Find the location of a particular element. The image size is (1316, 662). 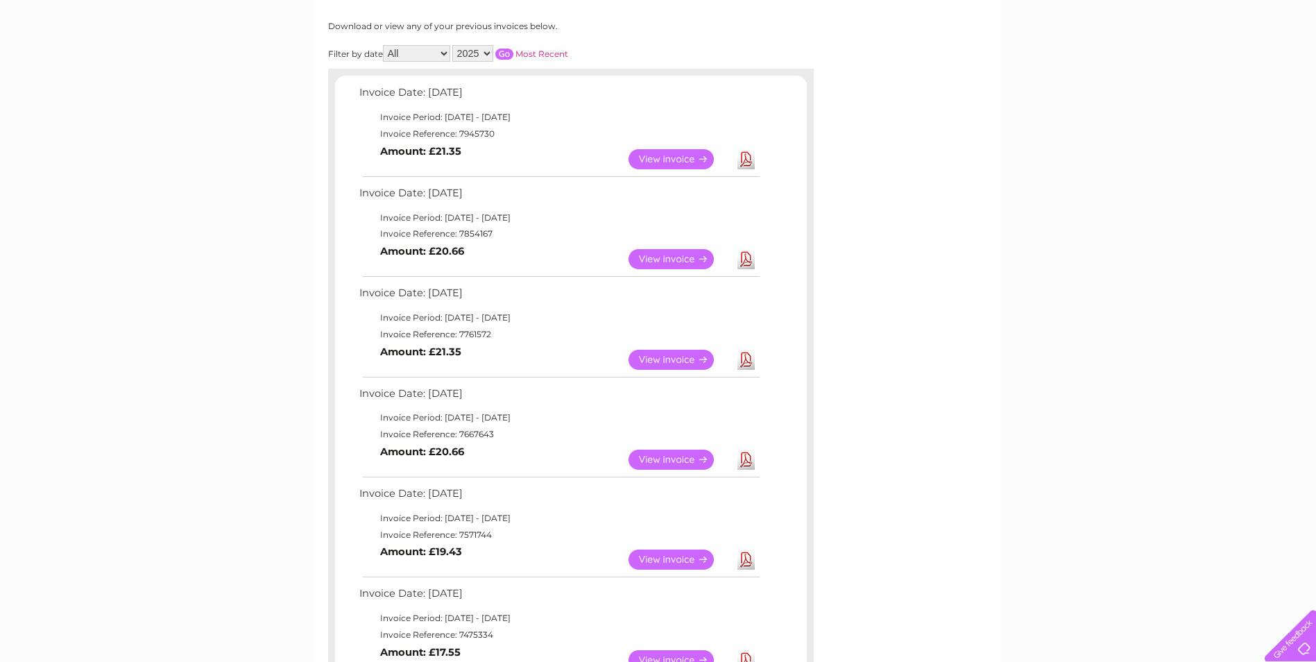

a: 0333 014 3131 is located at coordinates (1103, 15).